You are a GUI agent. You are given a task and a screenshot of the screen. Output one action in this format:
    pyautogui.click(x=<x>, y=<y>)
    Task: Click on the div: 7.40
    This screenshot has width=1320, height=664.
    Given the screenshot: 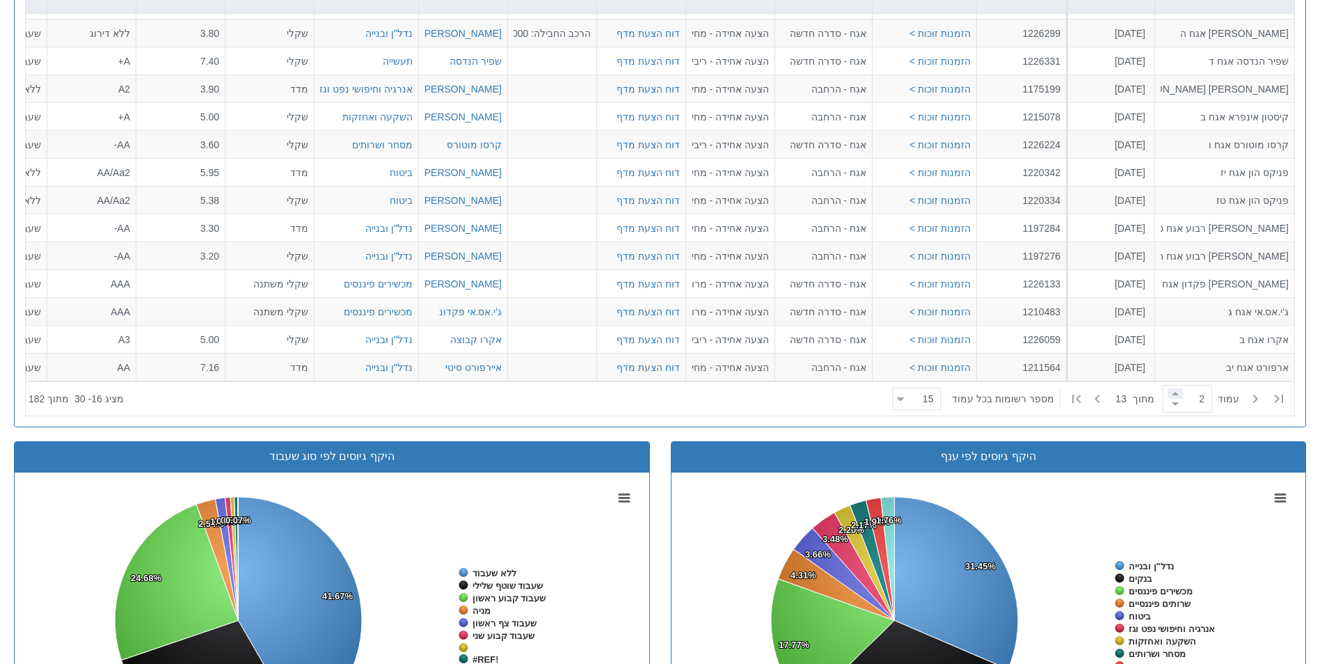 What is the action you would take?
    pyautogui.click(x=180, y=61)
    